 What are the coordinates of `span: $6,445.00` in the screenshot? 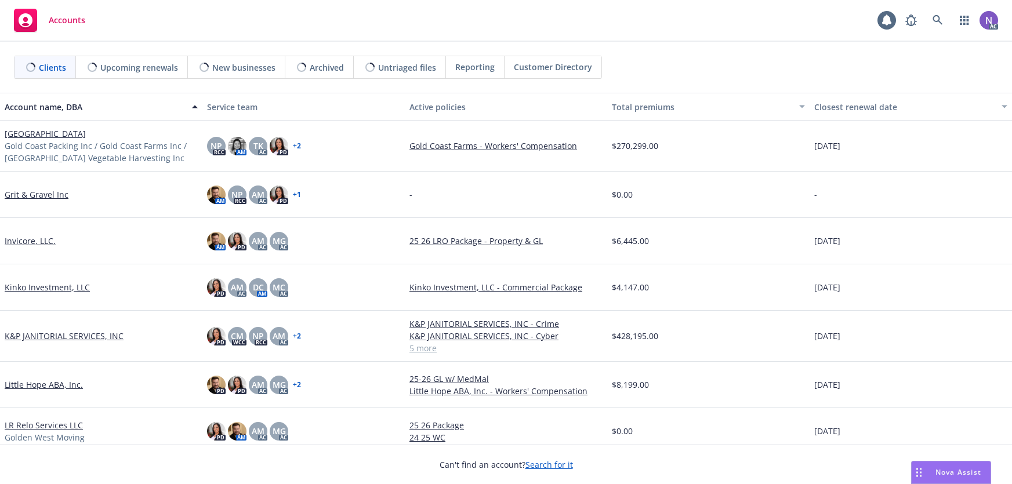 It's located at (630, 241).